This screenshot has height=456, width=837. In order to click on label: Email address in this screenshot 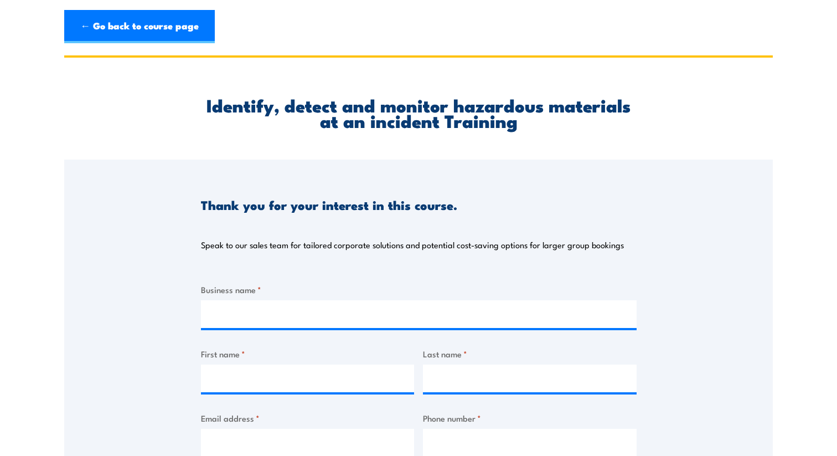, I will do `click(308, 418)`.